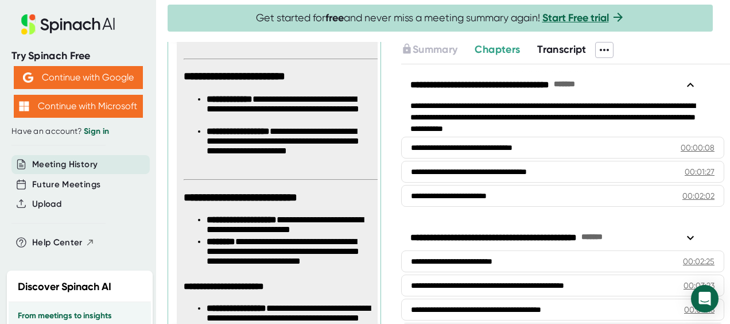 The width and height of the screenshot is (730, 324). What do you see at coordinates (335, 18) in the screenshot?
I see `b: free` at bounding box center [335, 18].